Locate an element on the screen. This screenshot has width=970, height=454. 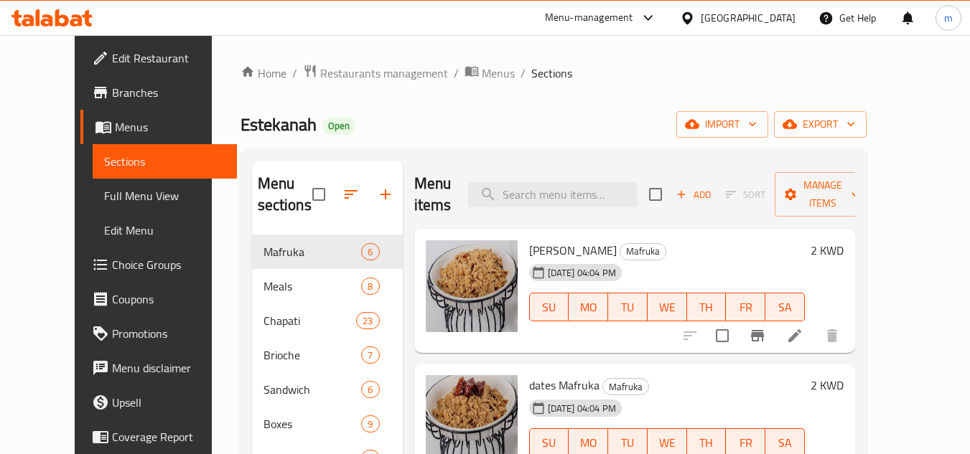
span: Sandwich is located at coordinates (312, 390).